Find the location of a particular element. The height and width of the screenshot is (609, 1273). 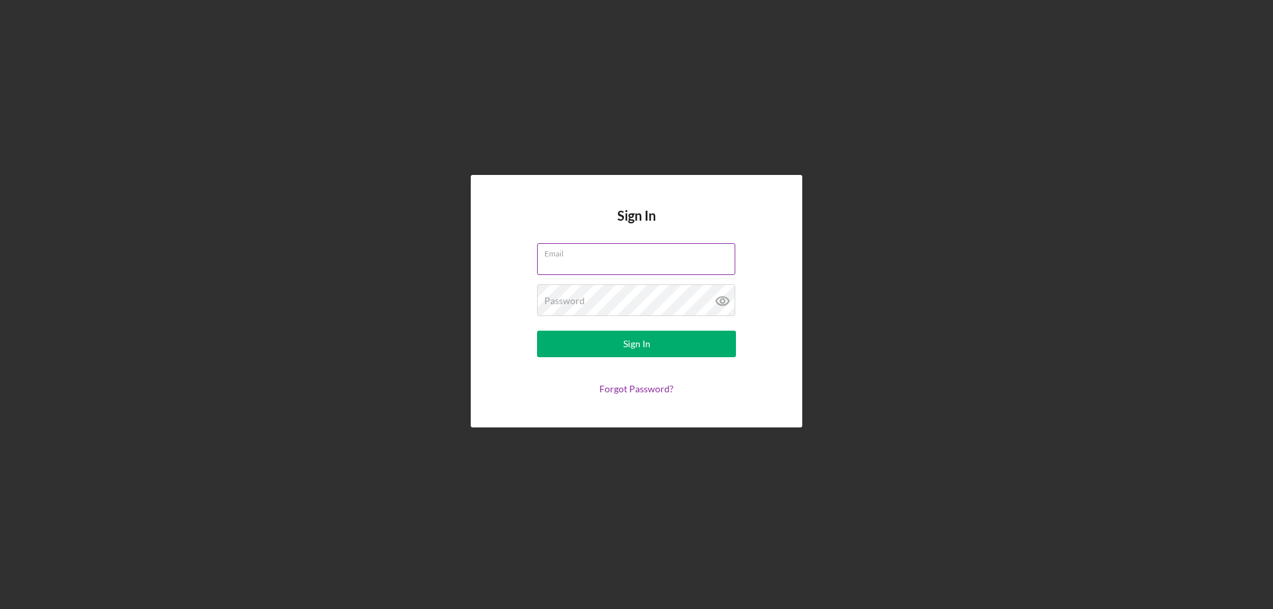

a: Forgot Password? is located at coordinates (637, 389).